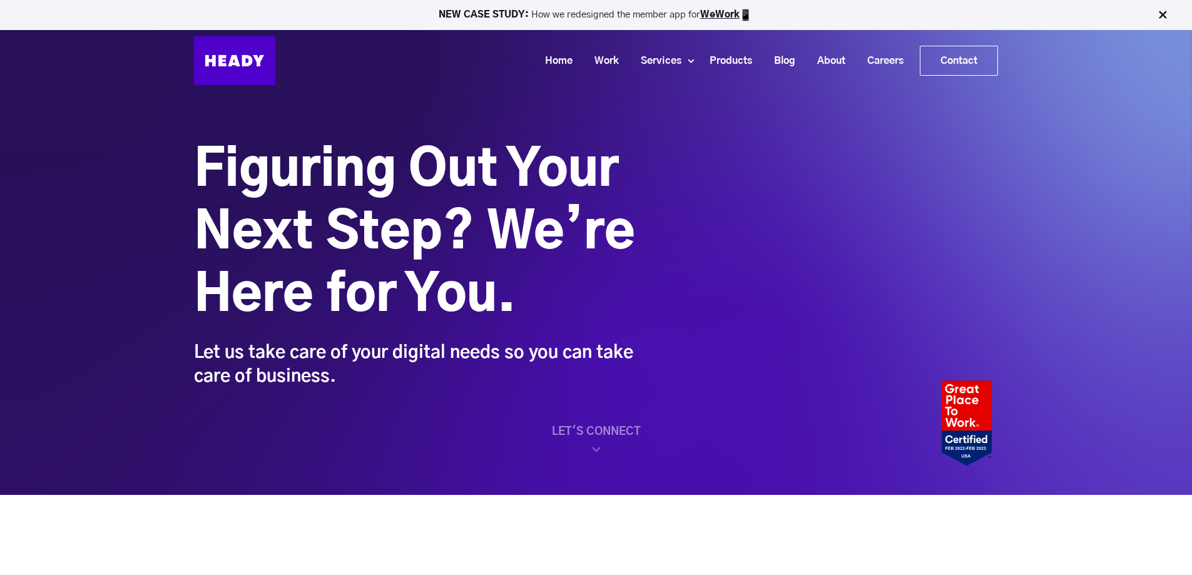 This screenshot has width=1192, height=575. Describe the element at coordinates (596, 449) in the screenshot. I see `img: home_scroll` at that location.